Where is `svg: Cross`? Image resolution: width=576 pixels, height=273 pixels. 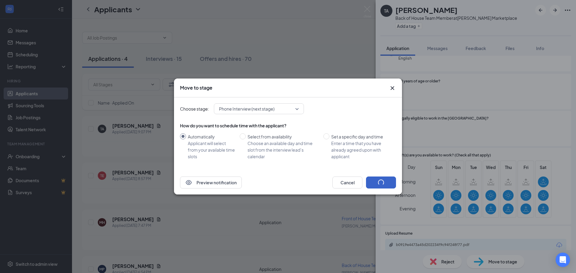 svg: Cross is located at coordinates (392, 88).